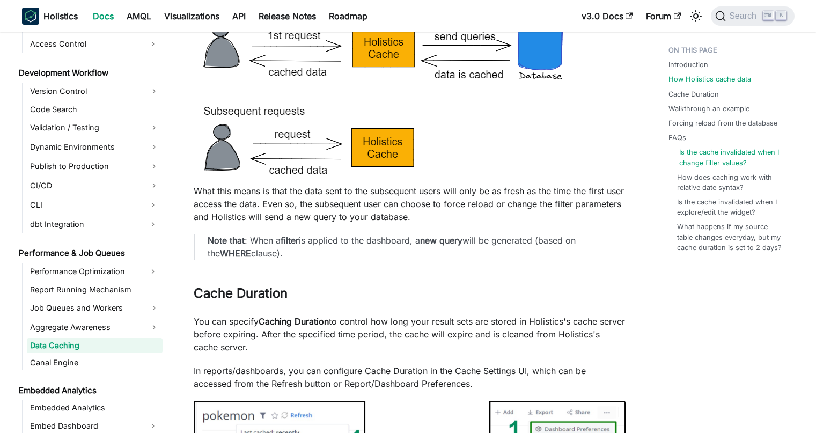 The width and height of the screenshot is (816, 433). What do you see at coordinates (693, 94) in the screenshot?
I see `a: Cache Duration` at bounding box center [693, 94].